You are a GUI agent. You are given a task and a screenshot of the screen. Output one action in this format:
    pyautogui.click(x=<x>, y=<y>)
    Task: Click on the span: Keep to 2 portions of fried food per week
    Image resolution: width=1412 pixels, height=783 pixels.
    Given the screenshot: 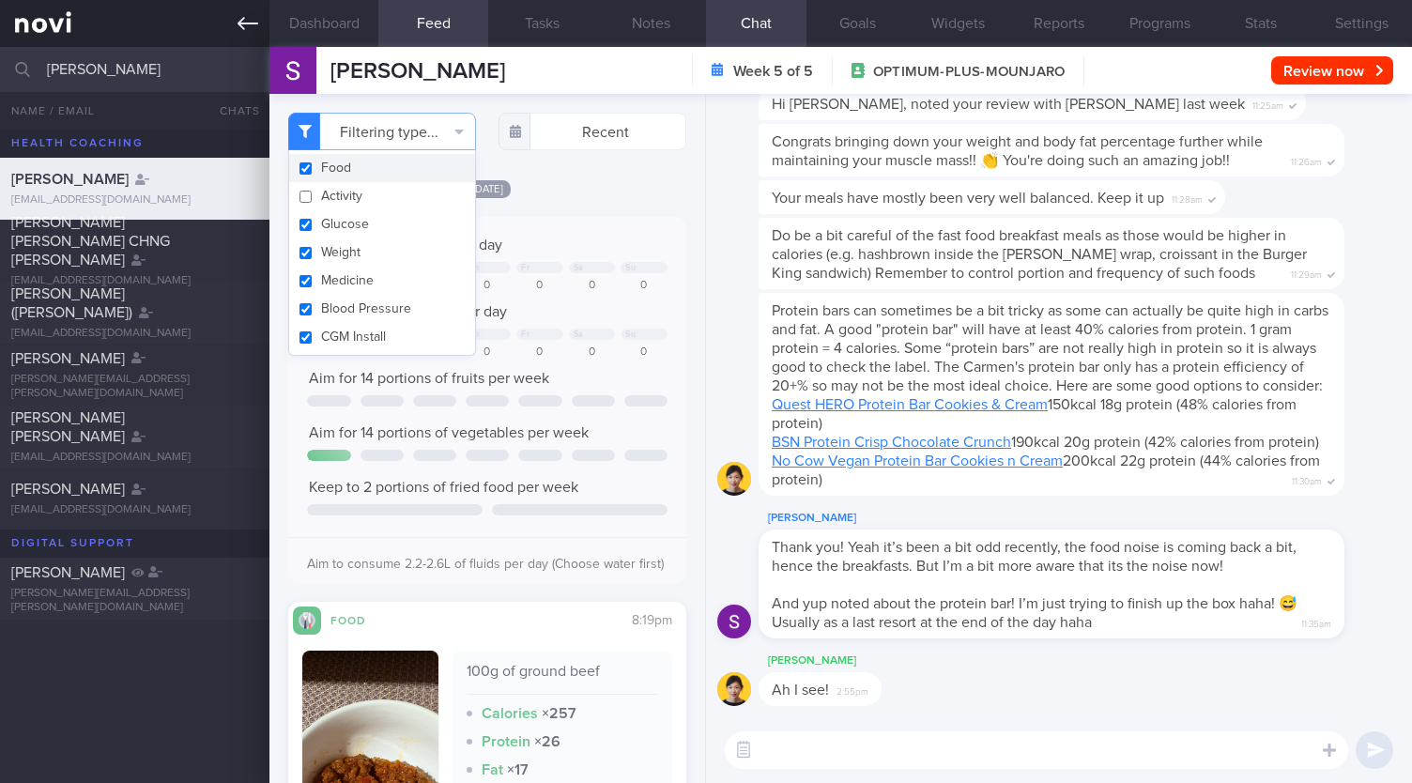 What is the action you would take?
    pyautogui.click(x=443, y=487)
    